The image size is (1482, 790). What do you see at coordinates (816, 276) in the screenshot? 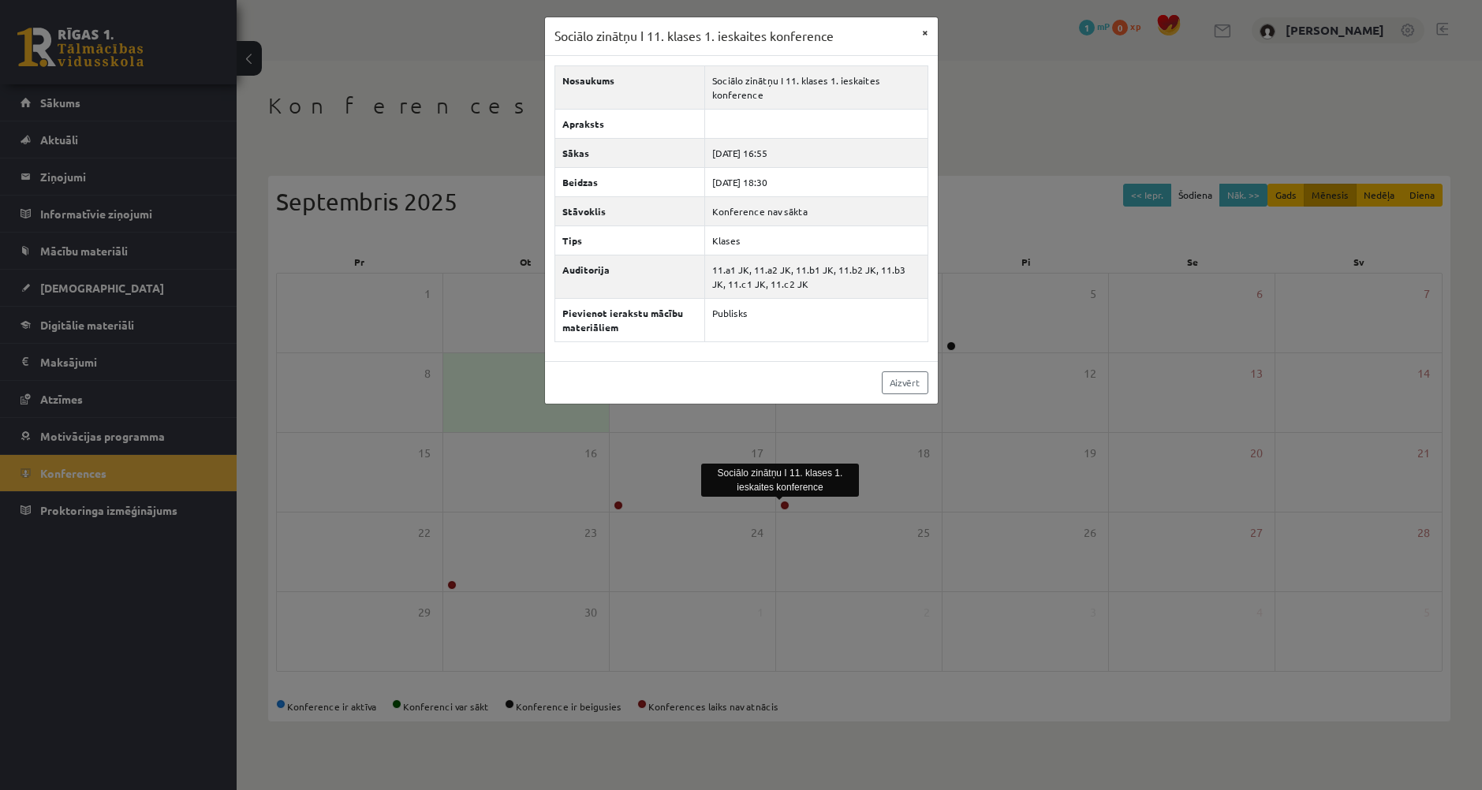
I see `td: 11.a1 JK, 11.a2 JK, 11.b1 JK, 11.b2 JK, 11.b3 JK, 11.c1 JK, 11.c2 JK` at bounding box center [816, 276].